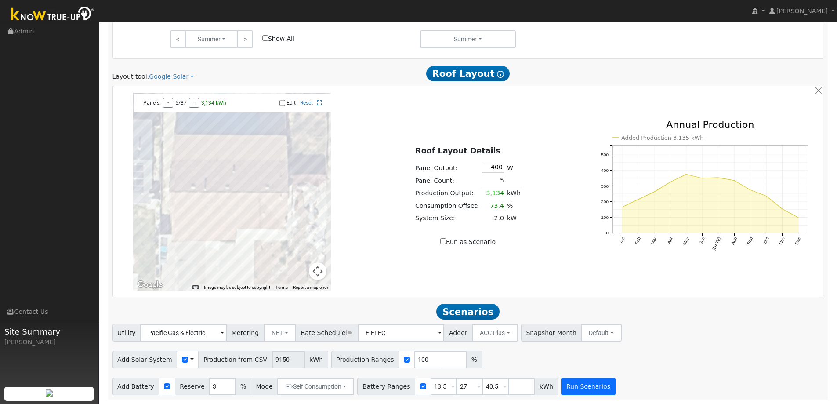  I want to click on span: Rate Schedule, so click(327, 333).